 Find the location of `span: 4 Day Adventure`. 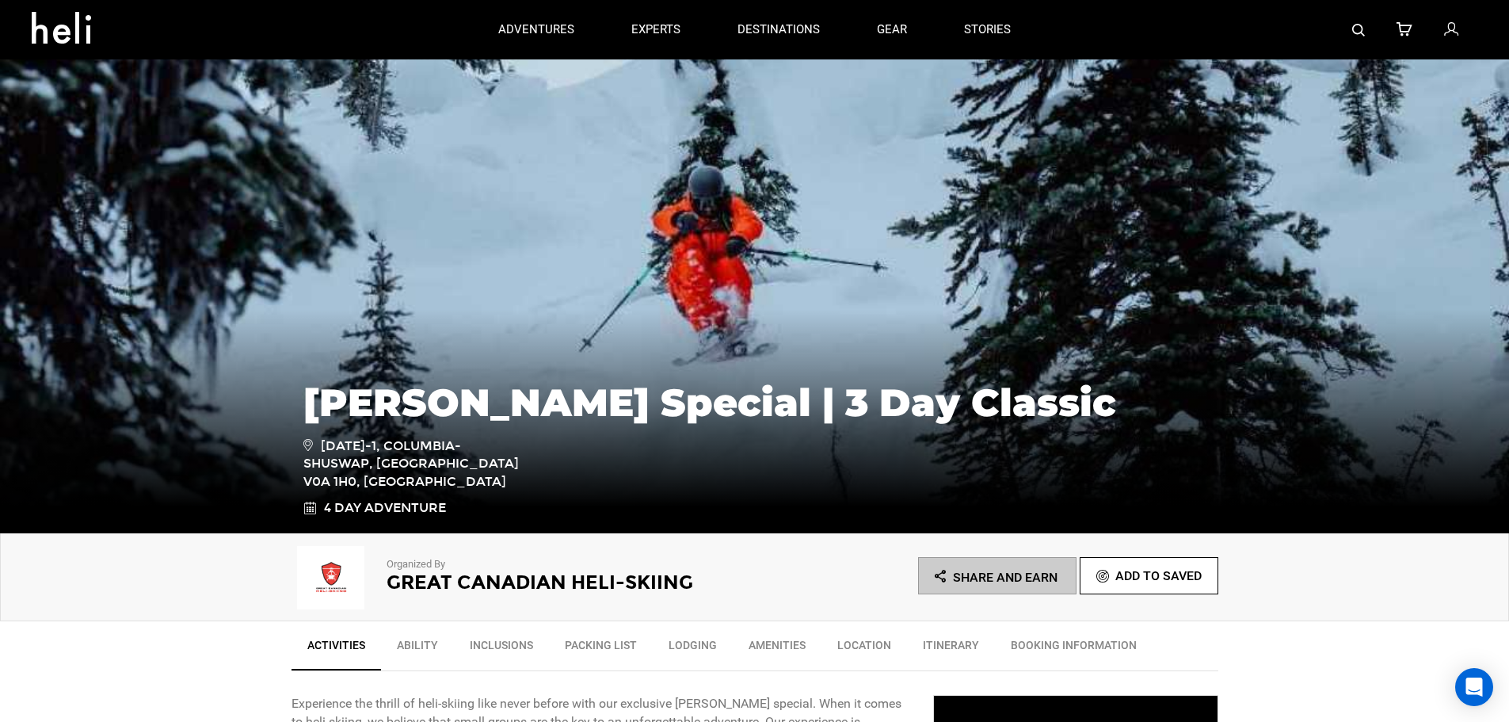

span: 4 Day Adventure is located at coordinates (385, 508).